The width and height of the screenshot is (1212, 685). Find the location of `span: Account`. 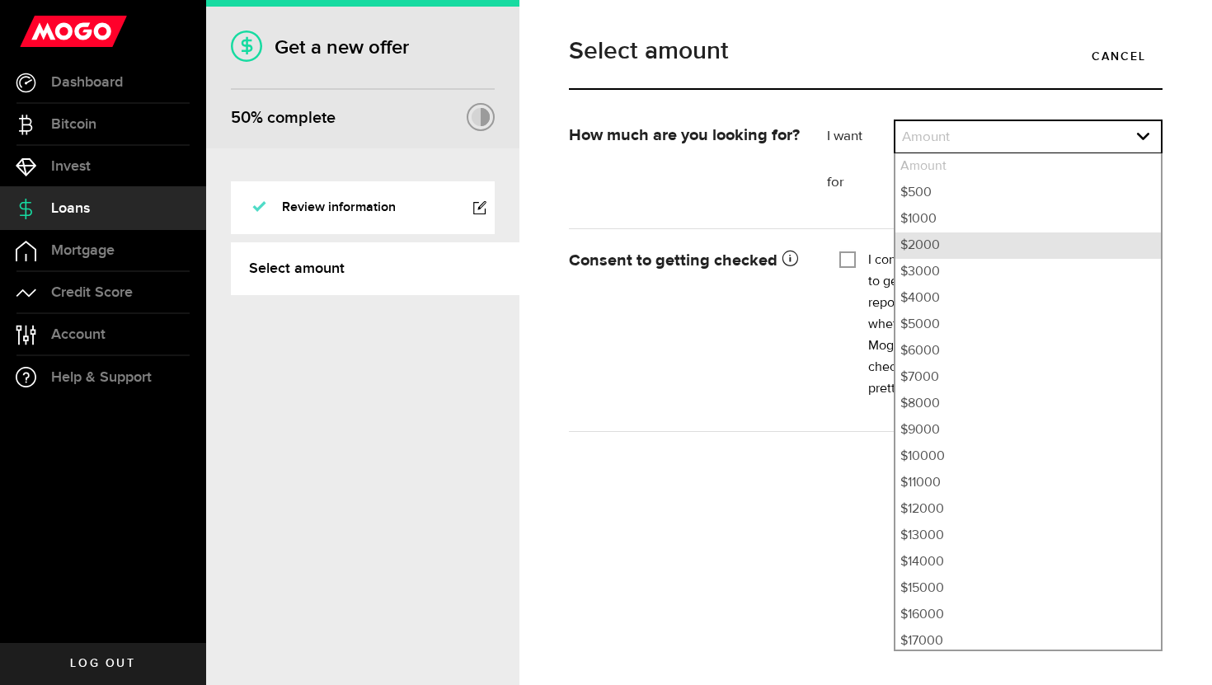

span: Account is located at coordinates (78, 335).